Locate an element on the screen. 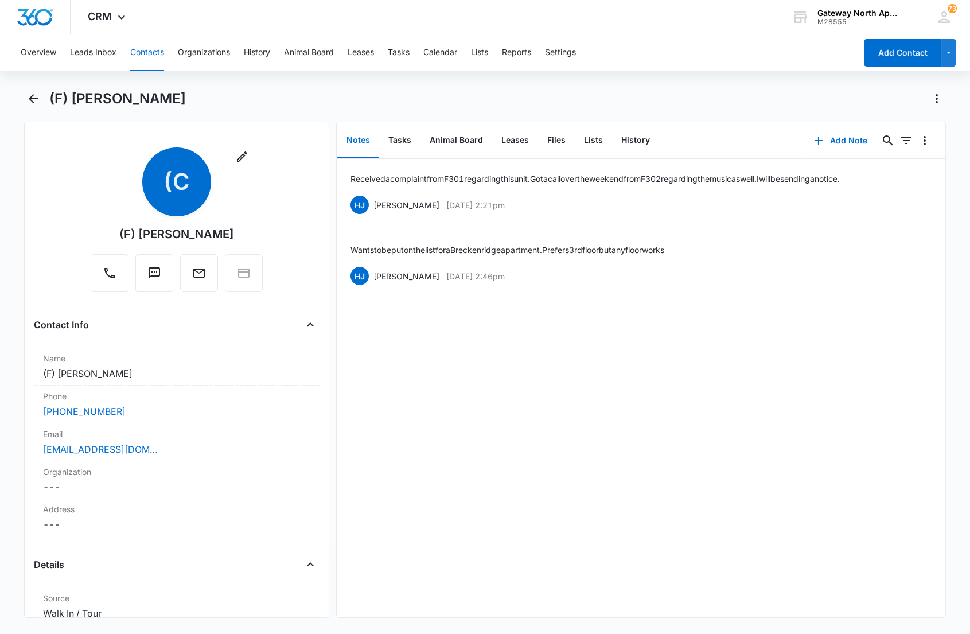 This screenshot has width=970, height=634. label: Name is located at coordinates (176, 358).